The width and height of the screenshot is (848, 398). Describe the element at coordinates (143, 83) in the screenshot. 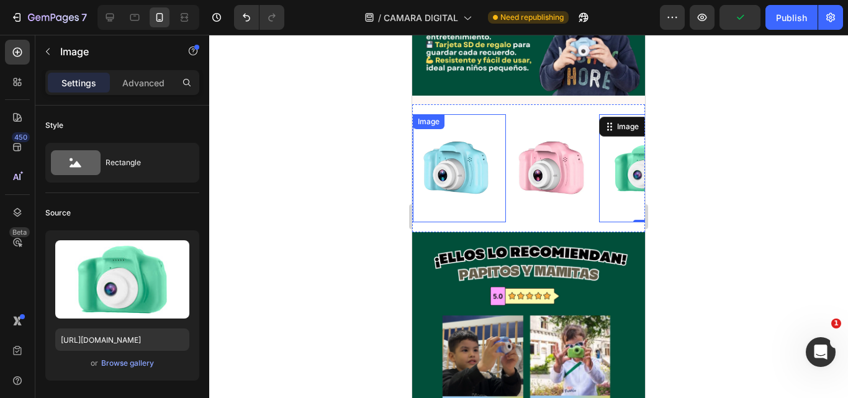

I see `p: Advanced` at that location.